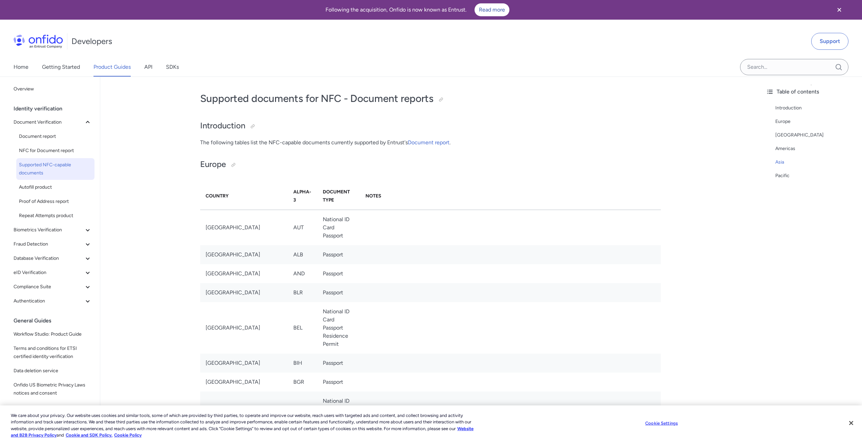 Image resolution: width=862 pixels, height=442 pixels. I want to click on span: Database Verification, so click(48, 258).